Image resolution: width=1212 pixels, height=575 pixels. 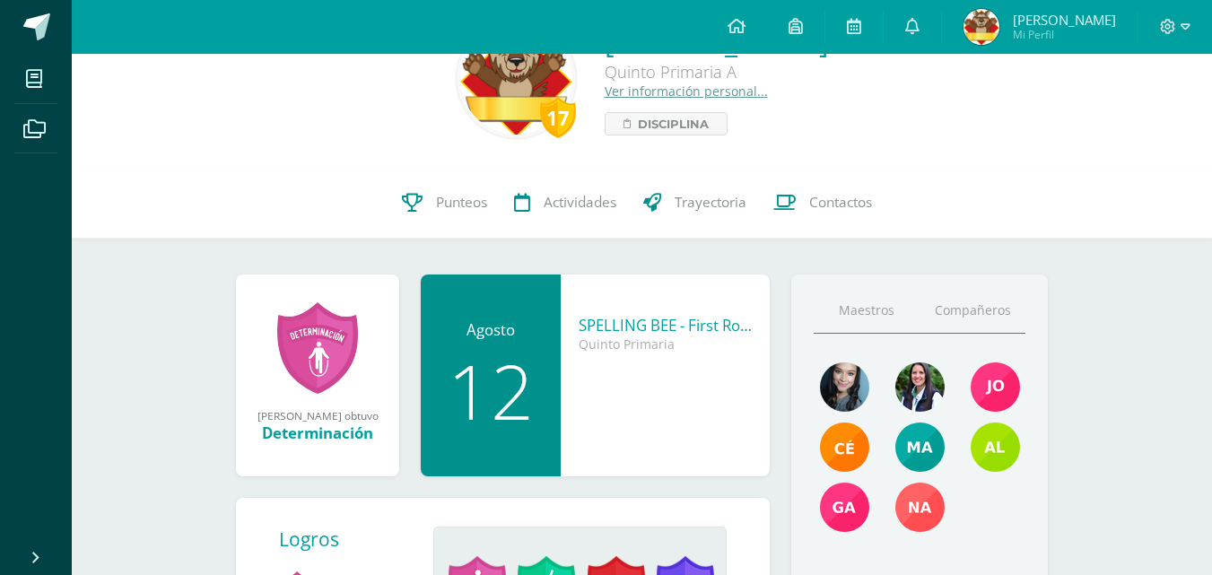 I want to click on div: SPELLING BEE - First Round, so click(x=665, y=325).